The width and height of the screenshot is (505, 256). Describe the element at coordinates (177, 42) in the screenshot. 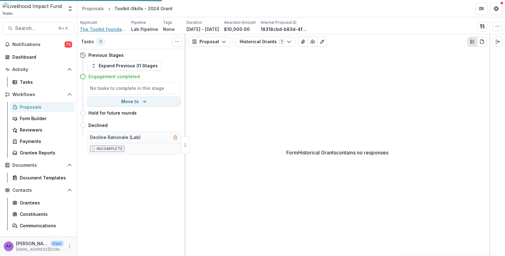

I see `button: Toggle View Cancelled Tasks` at that location.